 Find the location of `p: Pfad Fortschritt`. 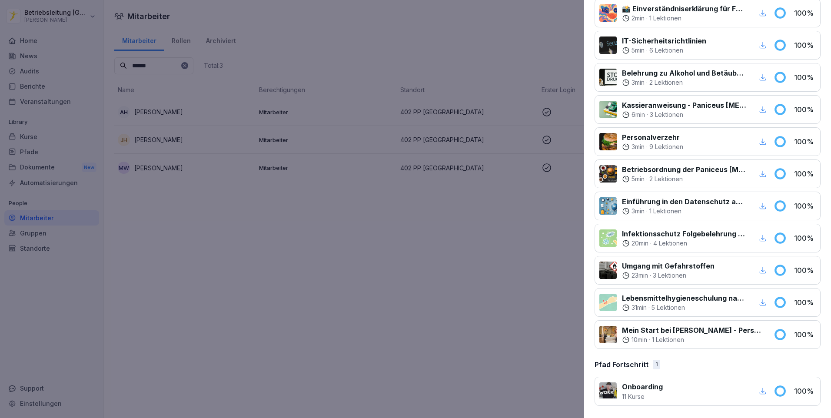

p: Pfad Fortschritt is located at coordinates (622, 365).